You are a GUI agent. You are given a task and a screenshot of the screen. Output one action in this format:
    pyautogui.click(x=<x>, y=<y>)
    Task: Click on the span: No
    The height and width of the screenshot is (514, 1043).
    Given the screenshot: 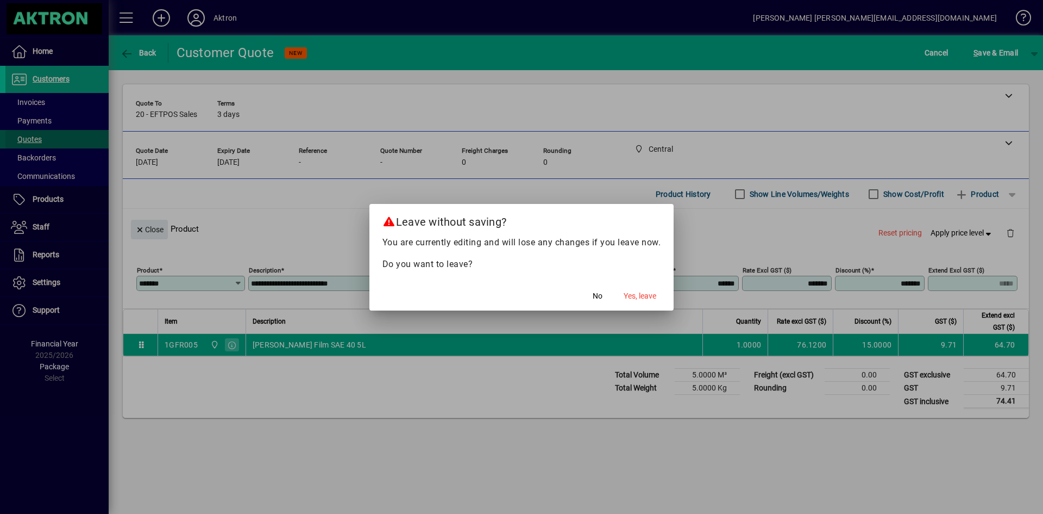 What is the action you would take?
    pyautogui.click(x=598, y=296)
    